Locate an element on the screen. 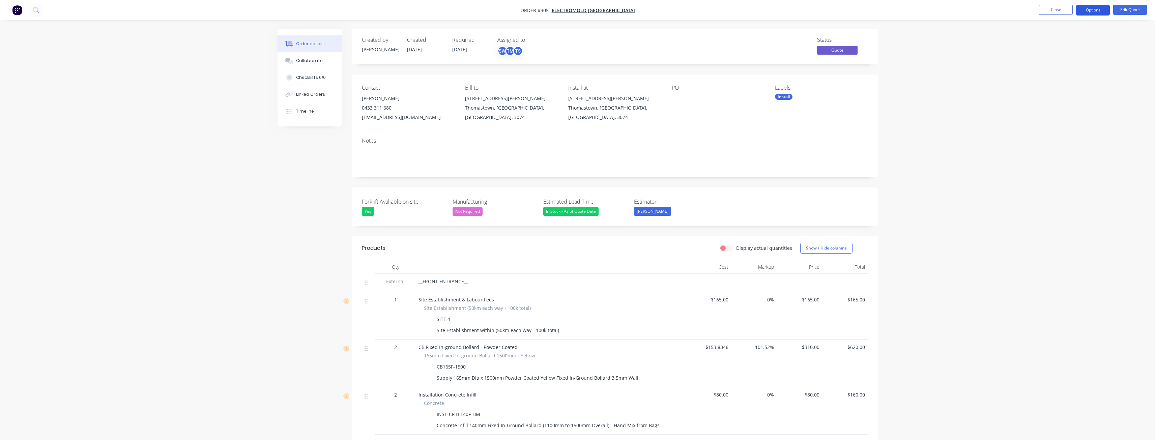 The height and width of the screenshot is (440, 1155). label: Estimator is located at coordinates (676, 202).